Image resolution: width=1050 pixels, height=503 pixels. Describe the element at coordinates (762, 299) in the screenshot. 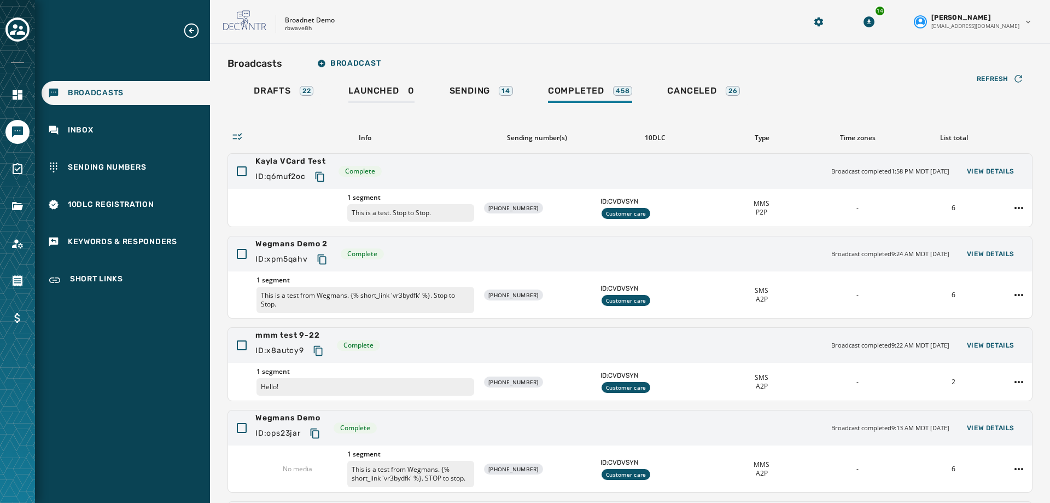

I see `span: A2P` at that location.